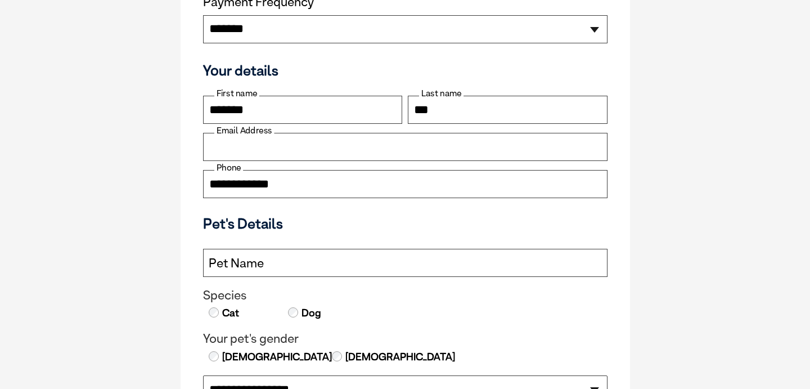 This screenshot has width=810, height=389. Describe the element at coordinates (228, 168) in the screenshot. I see `label: Phone` at that location.